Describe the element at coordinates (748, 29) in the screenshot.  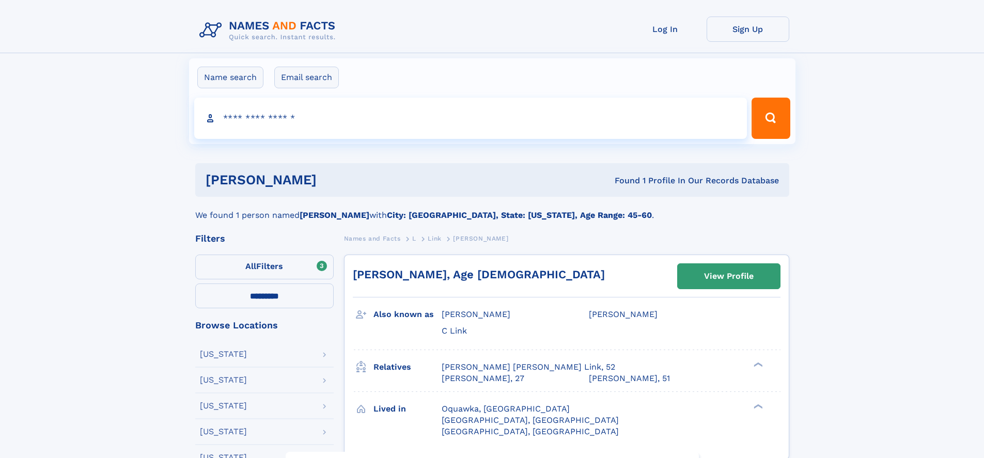
I see `a: Sign Up` at that location.